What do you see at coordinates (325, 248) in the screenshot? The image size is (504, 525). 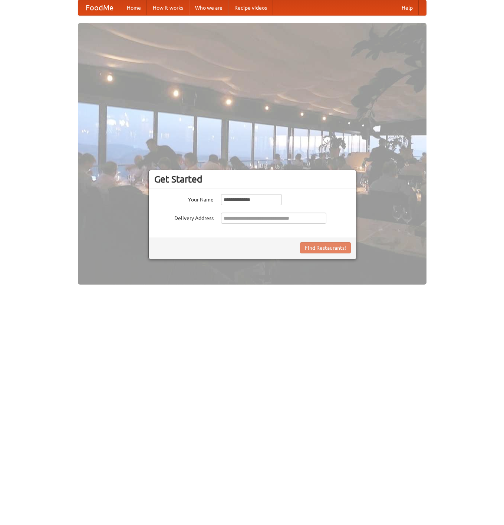 I see `button: Find Restaurants!` at bounding box center [325, 248].